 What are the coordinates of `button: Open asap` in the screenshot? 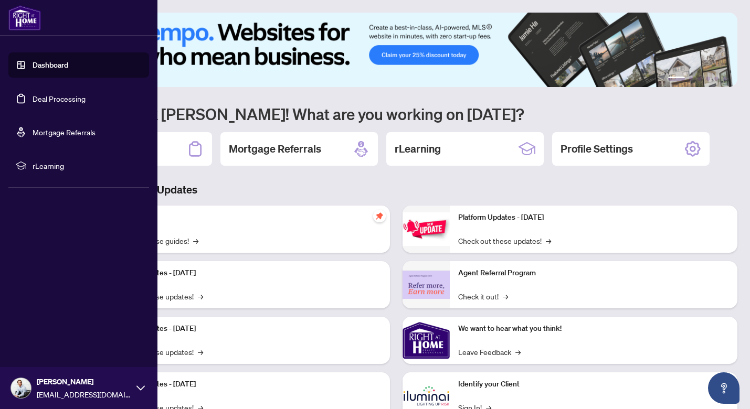 It's located at (723, 388).